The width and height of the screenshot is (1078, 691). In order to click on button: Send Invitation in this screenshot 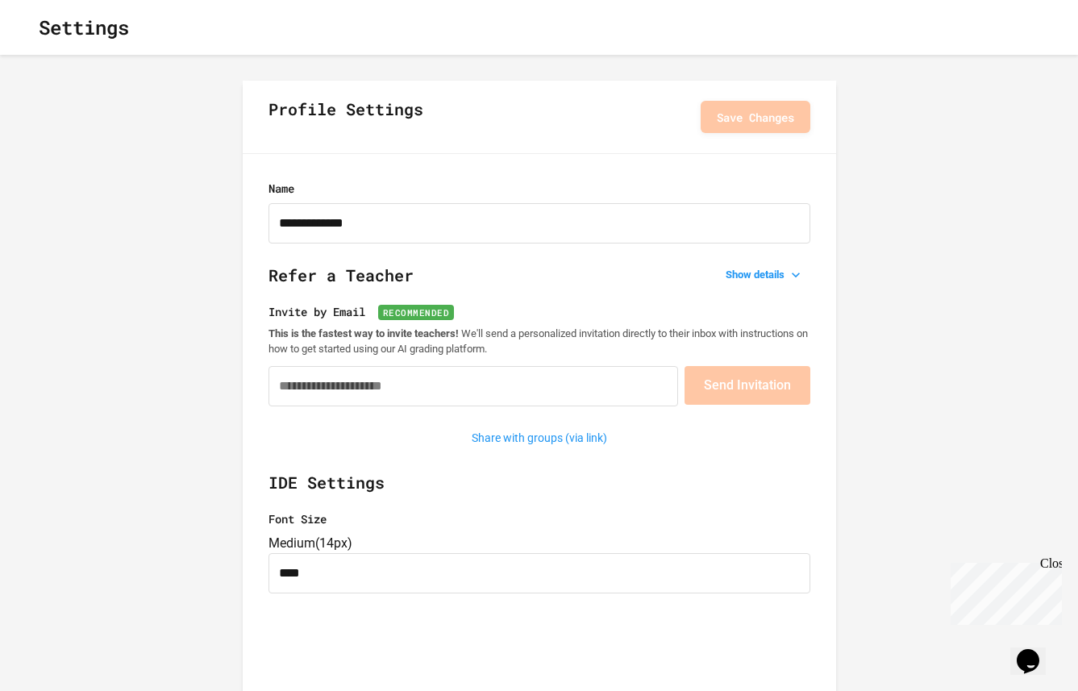, I will do `click(747, 385)`.